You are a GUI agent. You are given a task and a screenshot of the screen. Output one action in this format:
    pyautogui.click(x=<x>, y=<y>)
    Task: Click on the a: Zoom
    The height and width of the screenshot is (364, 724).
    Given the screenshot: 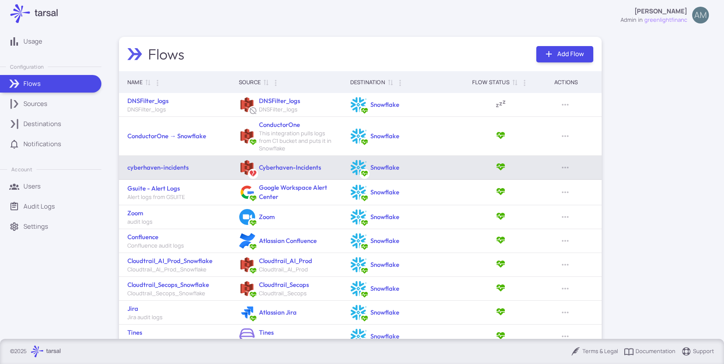 What is the action you would take?
    pyautogui.click(x=267, y=217)
    